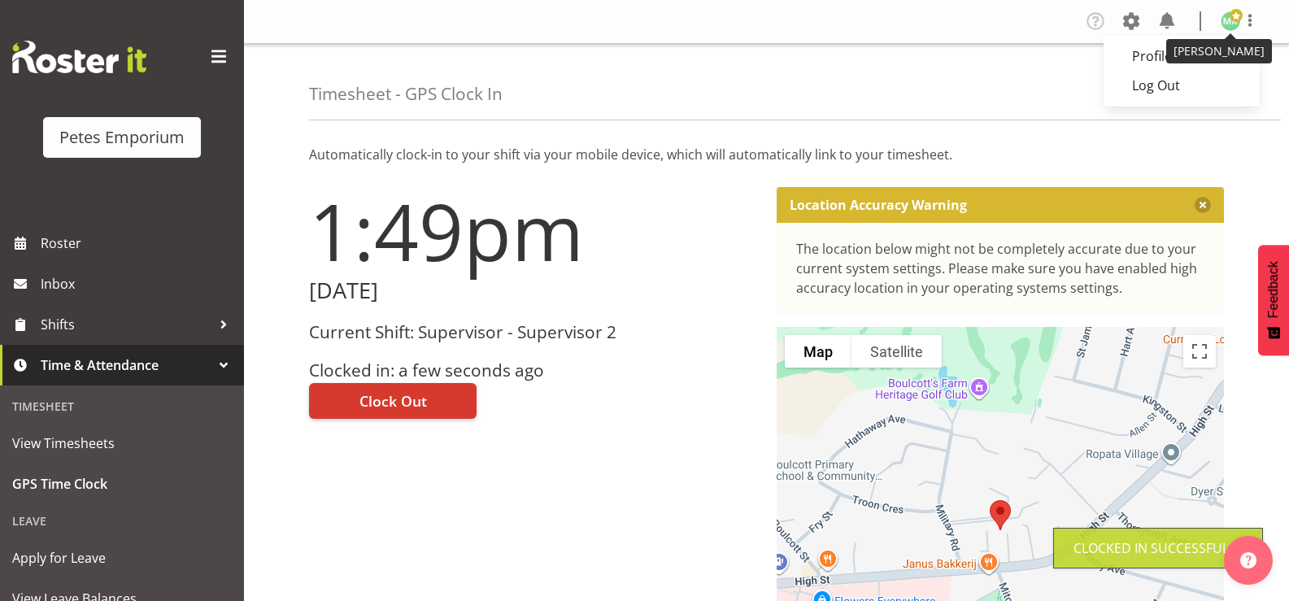 The width and height of the screenshot is (1289, 601). What do you see at coordinates (1158, 548) in the screenshot?
I see `div: Clocked in Successfully` at bounding box center [1158, 548].